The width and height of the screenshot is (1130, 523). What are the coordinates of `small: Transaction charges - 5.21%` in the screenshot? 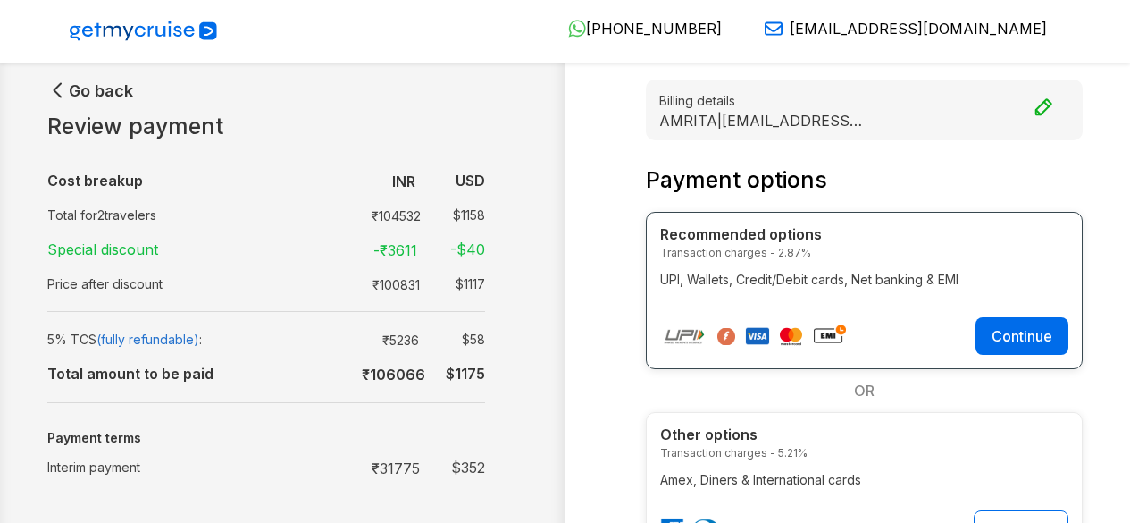 It's located at (865, 453).